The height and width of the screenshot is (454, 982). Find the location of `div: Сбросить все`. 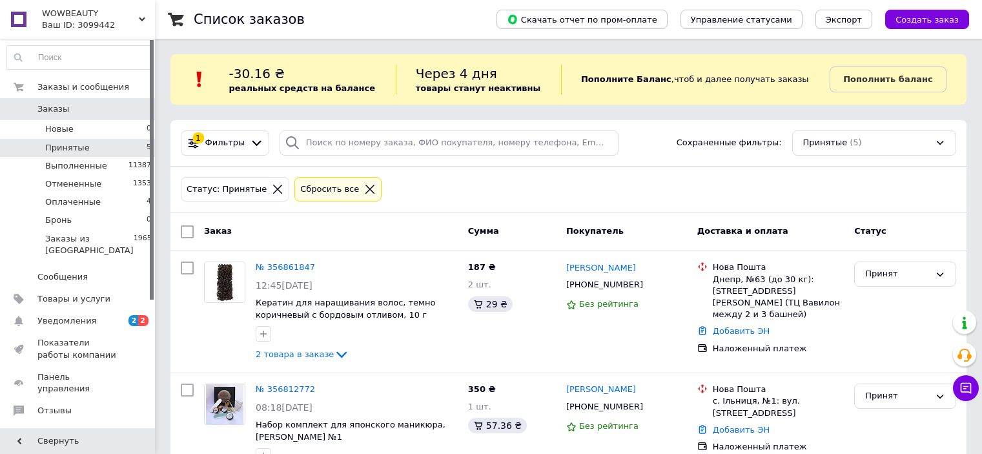

div: Сбросить все is located at coordinates (329, 189).